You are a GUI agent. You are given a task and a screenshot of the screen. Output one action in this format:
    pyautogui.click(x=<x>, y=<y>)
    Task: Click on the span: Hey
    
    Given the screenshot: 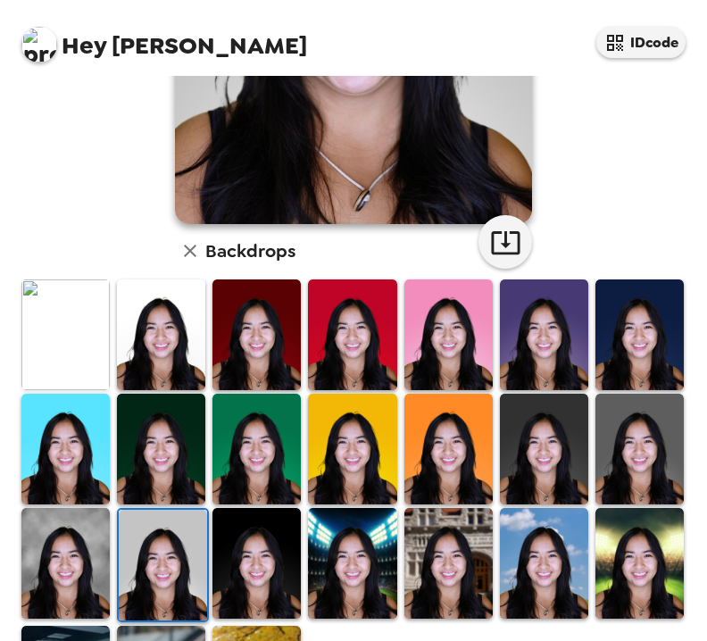 What is the action you would take?
    pyautogui.click(x=84, y=46)
    